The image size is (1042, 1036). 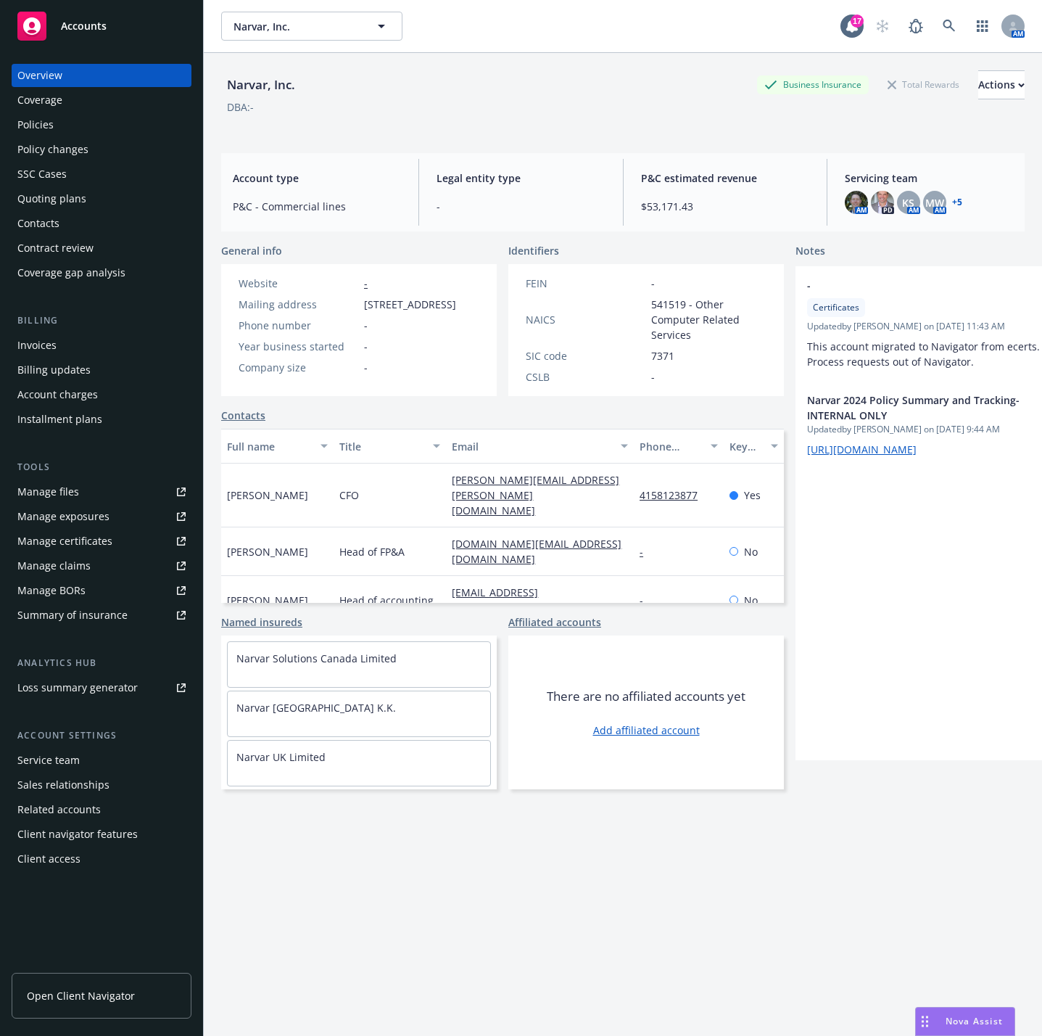 I want to click on a: Policy changes, so click(x=102, y=149).